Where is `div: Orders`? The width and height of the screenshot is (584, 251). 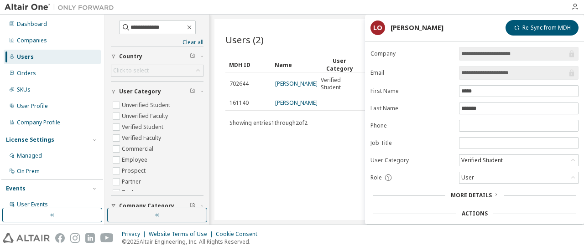
div: Orders is located at coordinates (26, 73).